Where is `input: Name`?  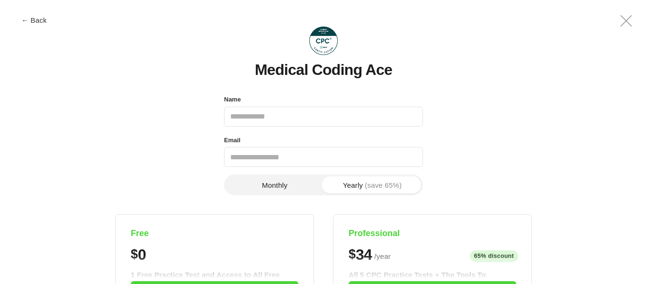 input: Name is located at coordinates (324, 117).